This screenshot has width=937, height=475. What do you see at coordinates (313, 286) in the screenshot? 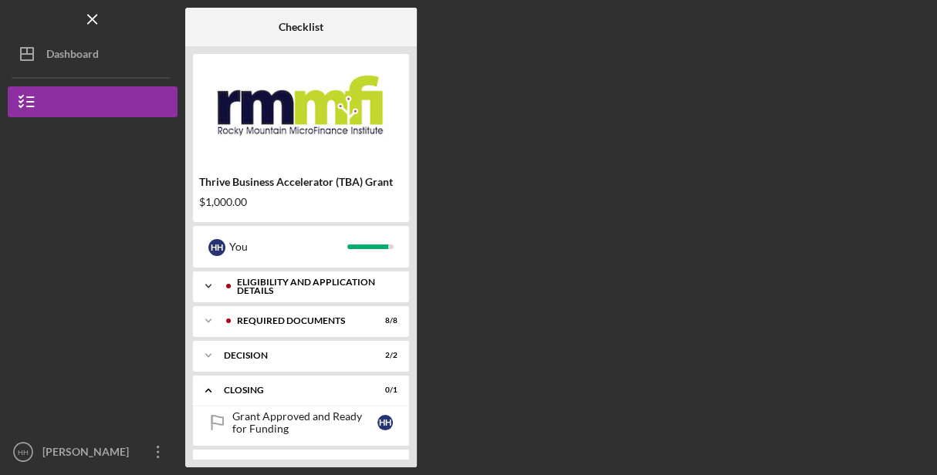
I see `div: Eligibility and Application Details` at bounding box center [313, 286].